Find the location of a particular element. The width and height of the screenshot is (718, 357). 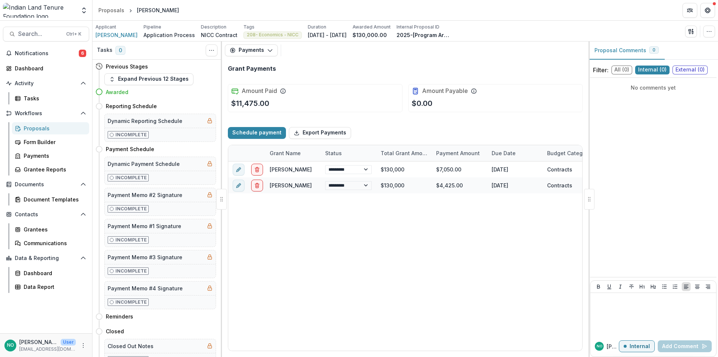

p: No comments yet is located at coordinates (653, 87).